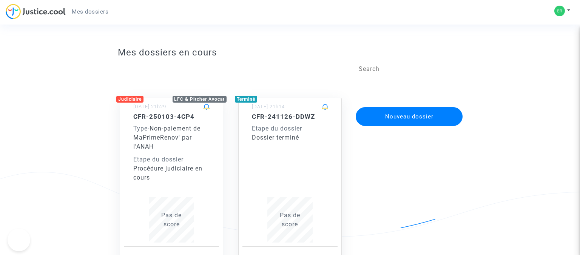  Describe the element at coordinates (35, 11) in the screenshot. I see `img: jc-logo.svg` at that location.